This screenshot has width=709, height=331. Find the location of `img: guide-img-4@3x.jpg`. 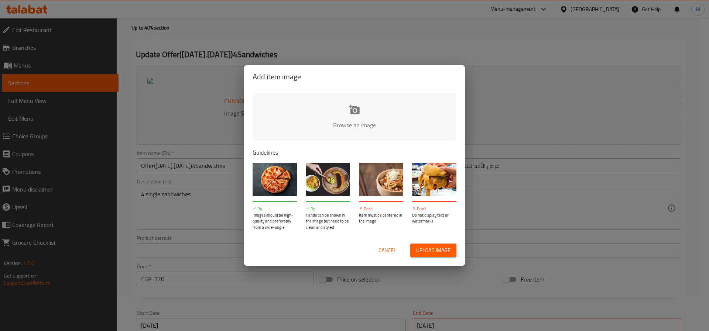

img: guide-img-4@3x.jpg is located at coordinates (434, 179).